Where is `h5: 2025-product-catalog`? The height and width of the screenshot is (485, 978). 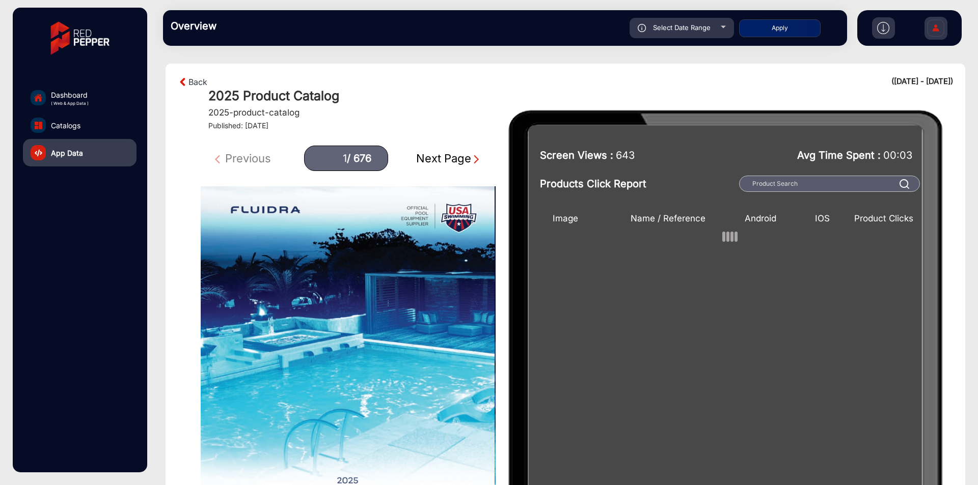
h5: 2025-product-catalog is located at coordinates (254, 113).